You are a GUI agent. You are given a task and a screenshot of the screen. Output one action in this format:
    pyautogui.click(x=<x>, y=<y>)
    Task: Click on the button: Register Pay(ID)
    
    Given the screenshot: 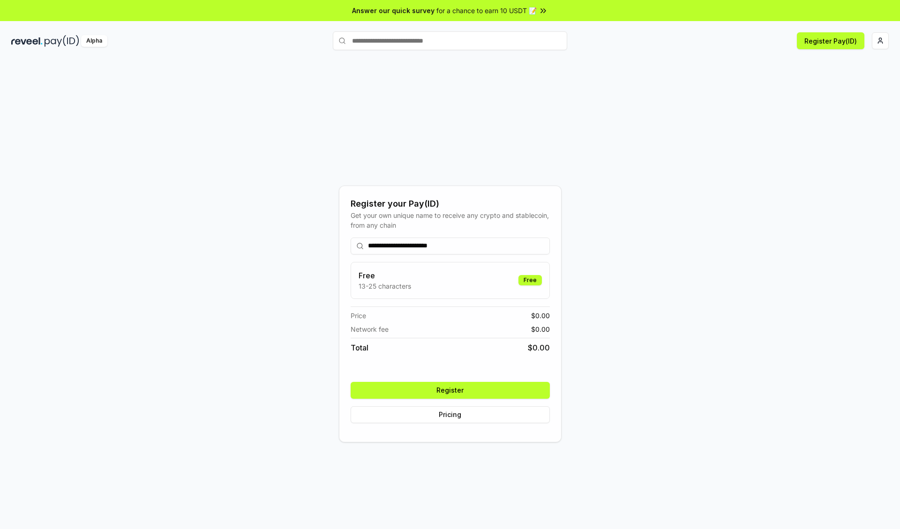 What is the action you would take?
    pyautogui.click(x=831, y=41)
    